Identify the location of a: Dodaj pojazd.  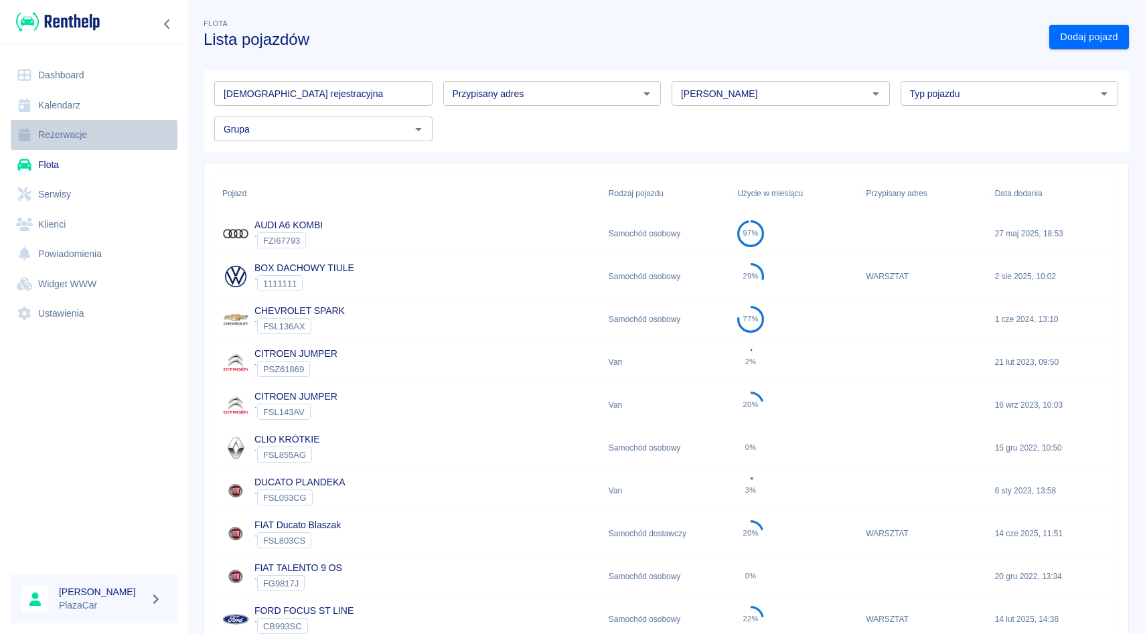
(1089, 37).